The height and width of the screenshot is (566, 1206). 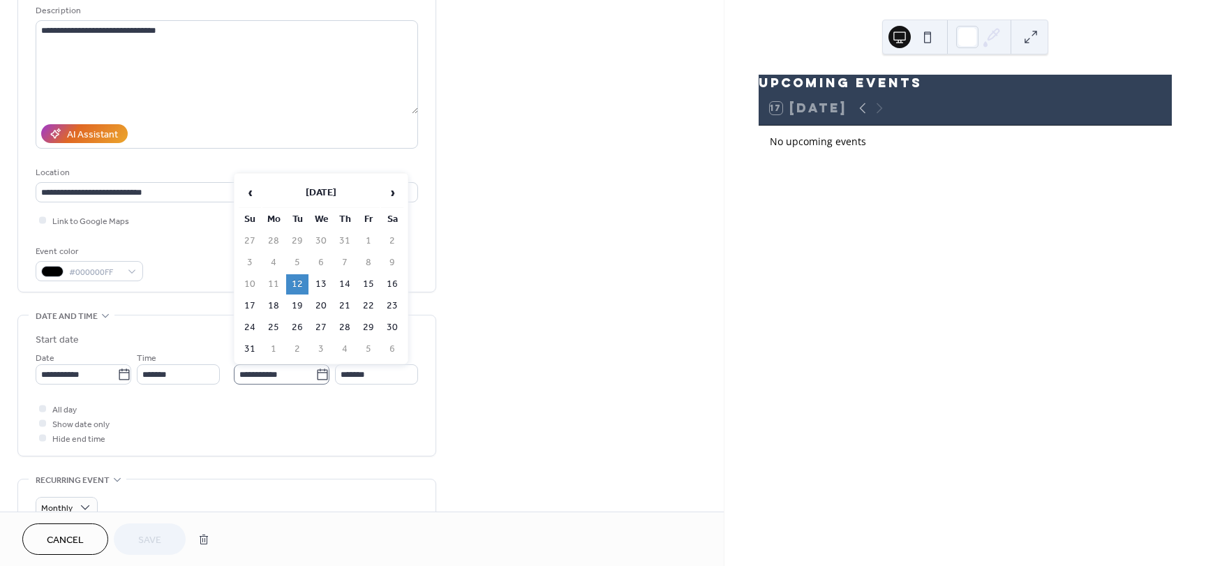 What do you see at coordinates (79, 439) in the screenshot?
I see `span: Hide end time` at bounding box center [79, 439].